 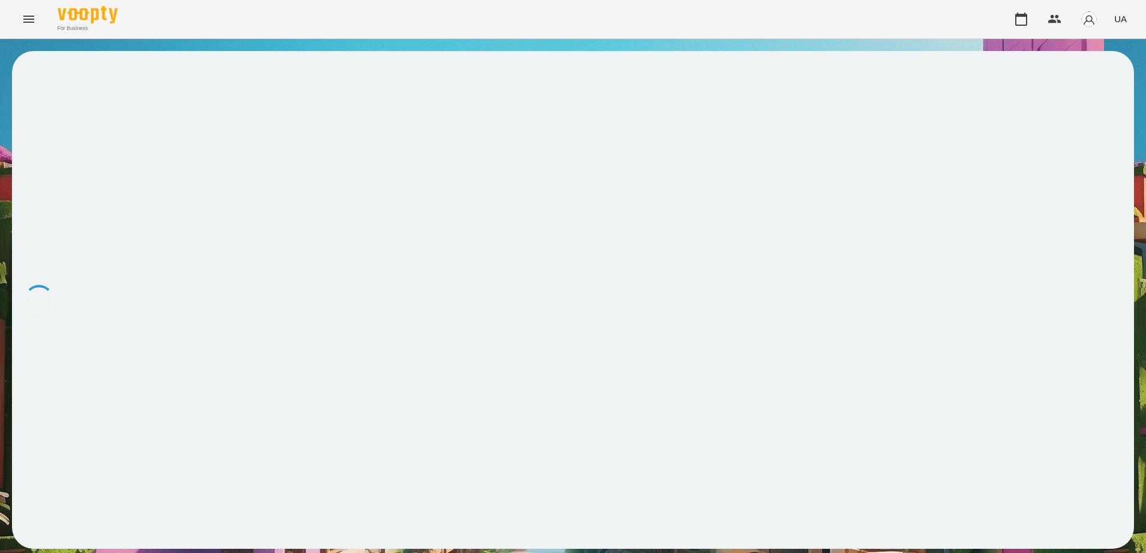 I want to click on img: Voopty Logo, so click(x=88, y=14).